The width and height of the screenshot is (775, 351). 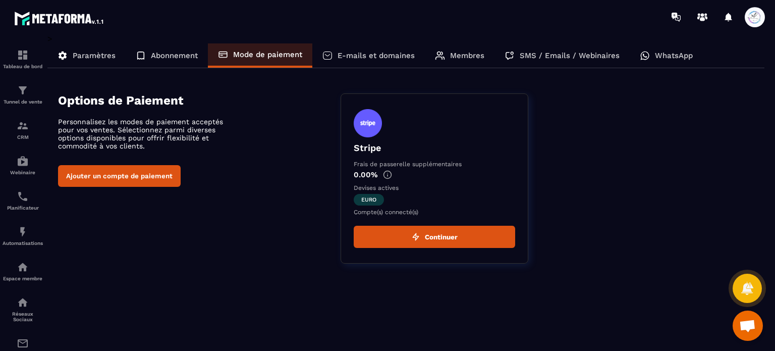 I want to click on p: Webinaire, so click(x=23, y=172).